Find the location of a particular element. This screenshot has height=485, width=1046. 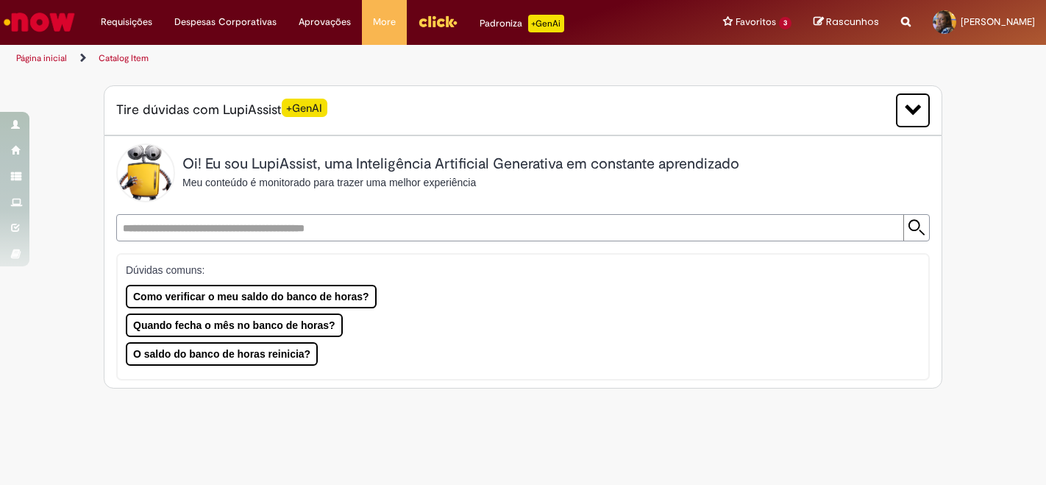

p: Dúvidas comuns: is located at coordinates (517, 270).